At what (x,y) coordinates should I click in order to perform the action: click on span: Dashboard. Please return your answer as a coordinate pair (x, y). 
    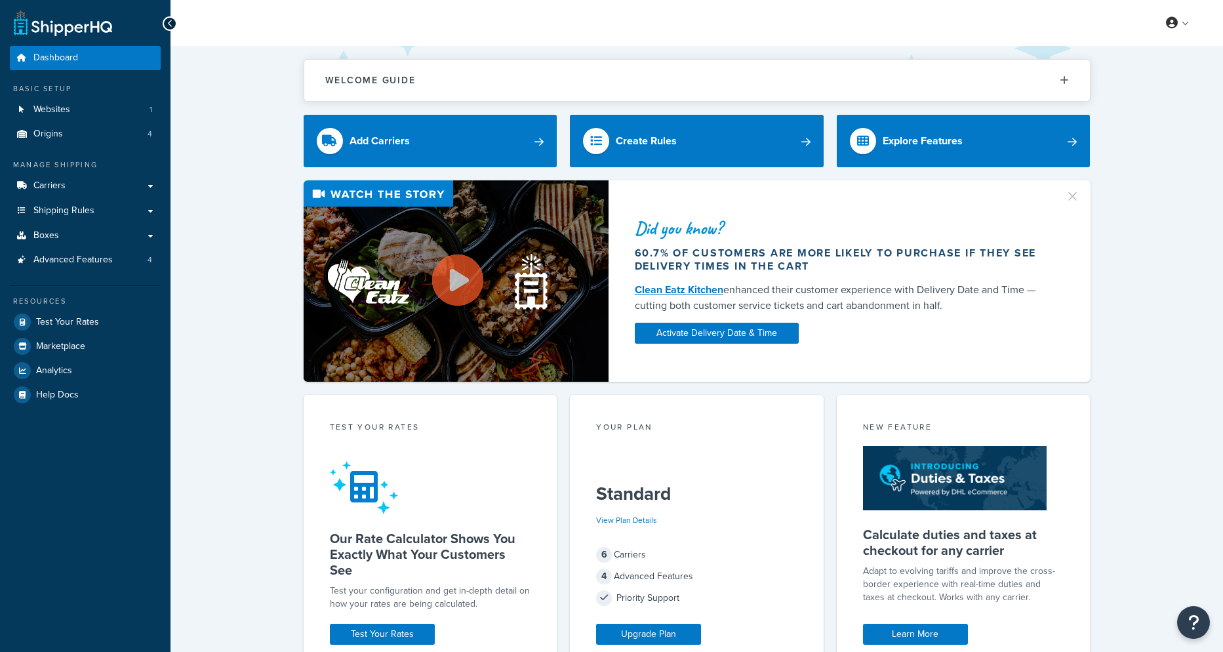
    Looking at the image, I should click on (56, 58).